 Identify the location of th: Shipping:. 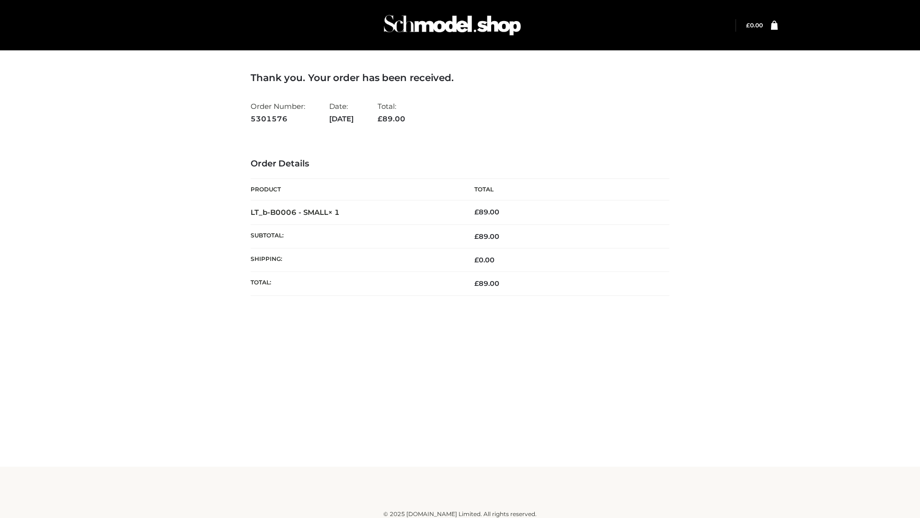
(355, 260).